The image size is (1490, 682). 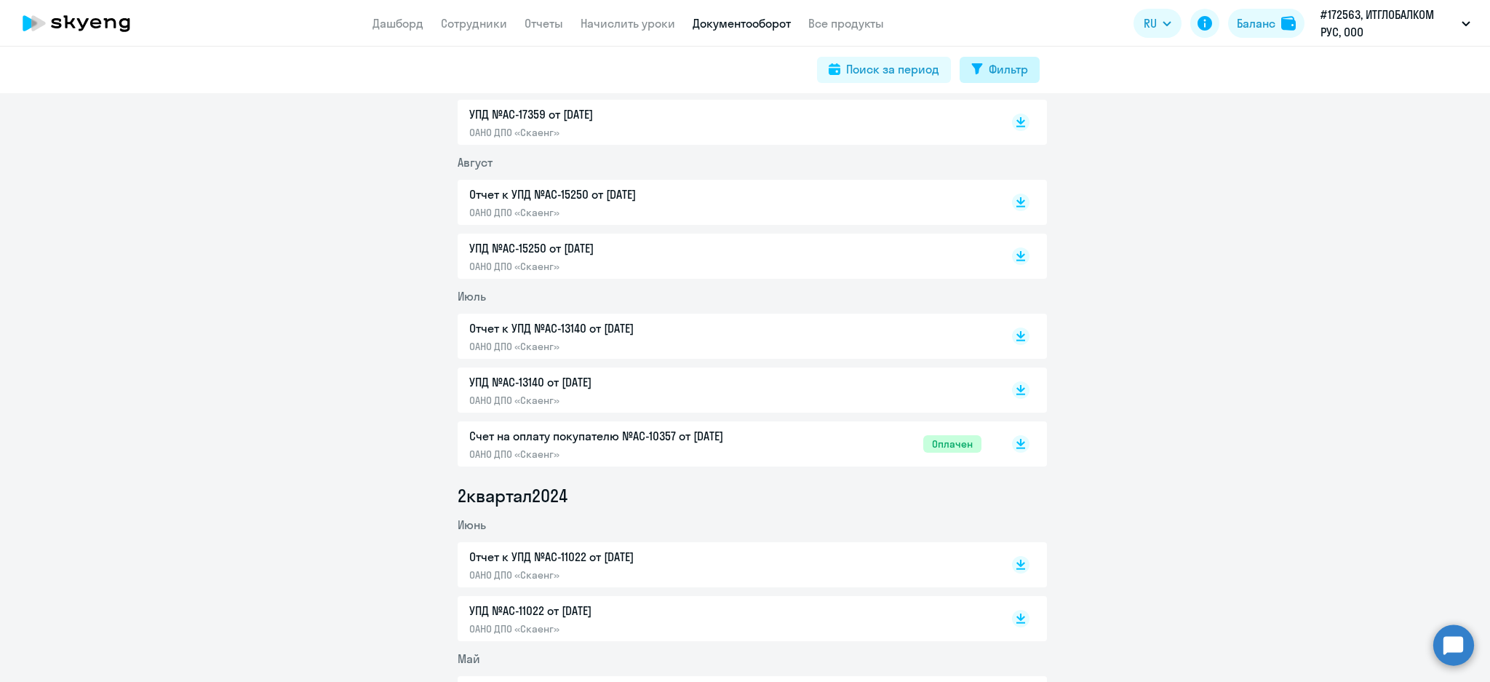 What do you see at coordinates (1256, 23) in the screenshot?
I see `div: Баланс` at bounding box center [1256, 23].